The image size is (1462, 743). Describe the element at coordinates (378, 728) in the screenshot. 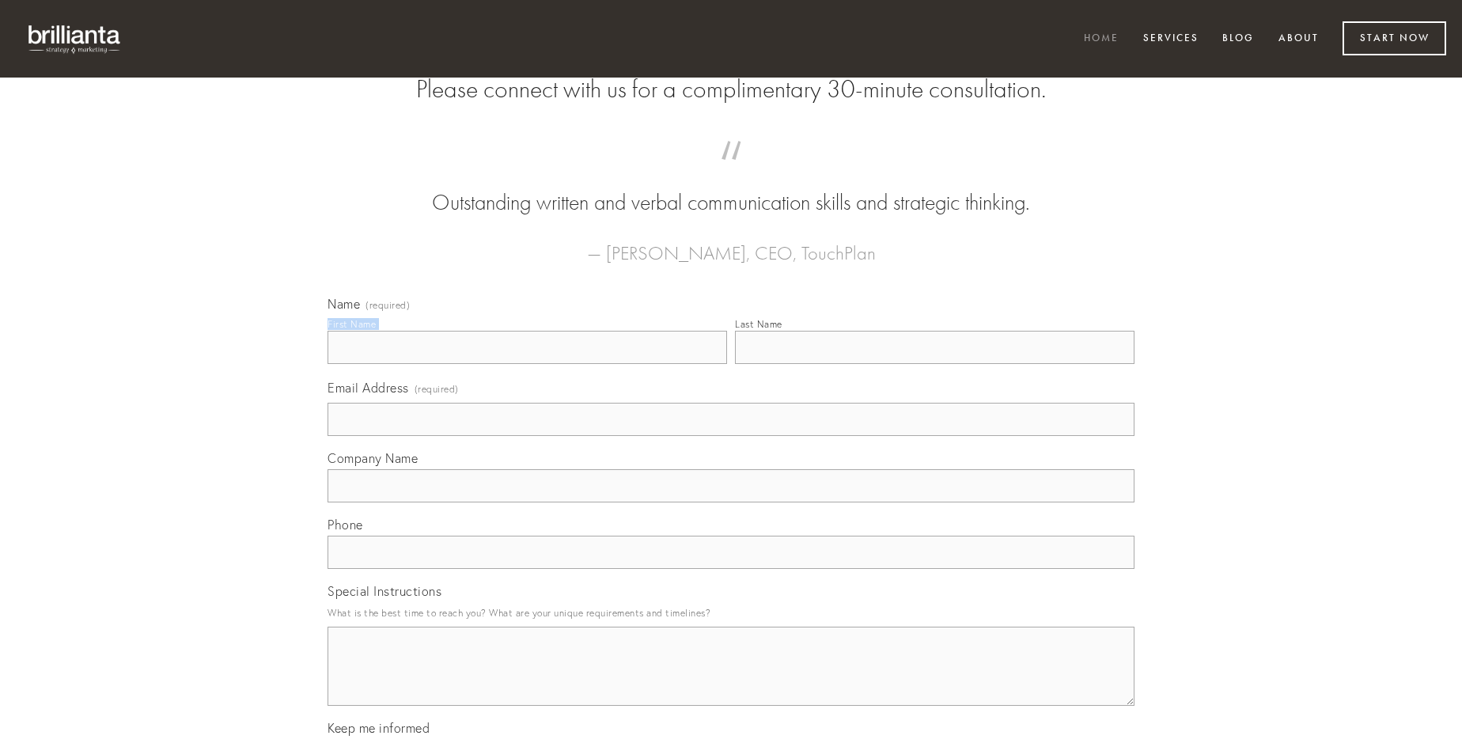

I see `span: Keep me informed` at that location.